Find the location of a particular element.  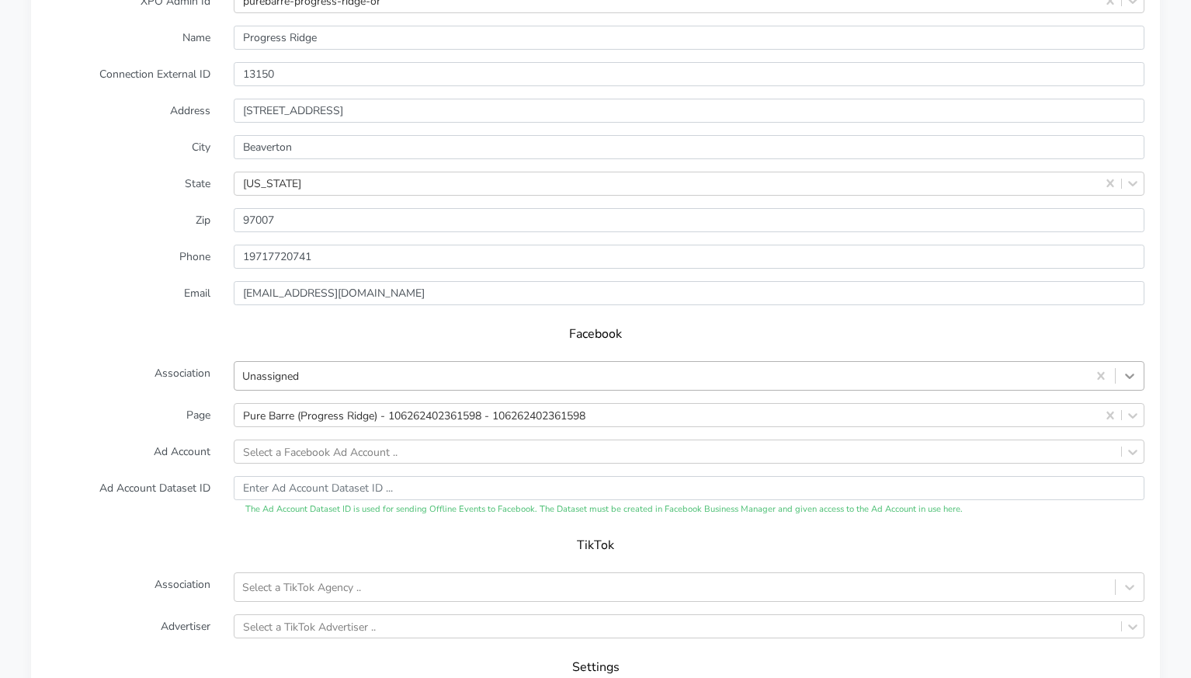

h5: TikTok is located at coordinates (596, 545).